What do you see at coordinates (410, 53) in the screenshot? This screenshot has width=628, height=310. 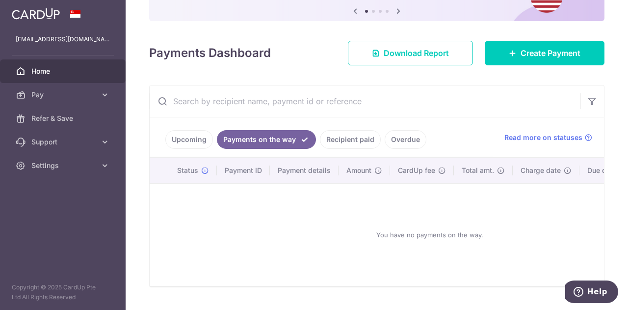 I see `a: Download Report` at bounding box center [410, 53].